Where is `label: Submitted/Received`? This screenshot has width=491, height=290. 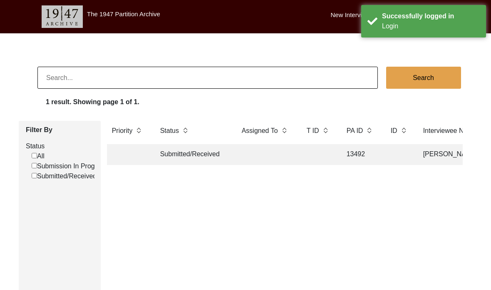
label: Submitted/Received is located at coordinates (64, 176).